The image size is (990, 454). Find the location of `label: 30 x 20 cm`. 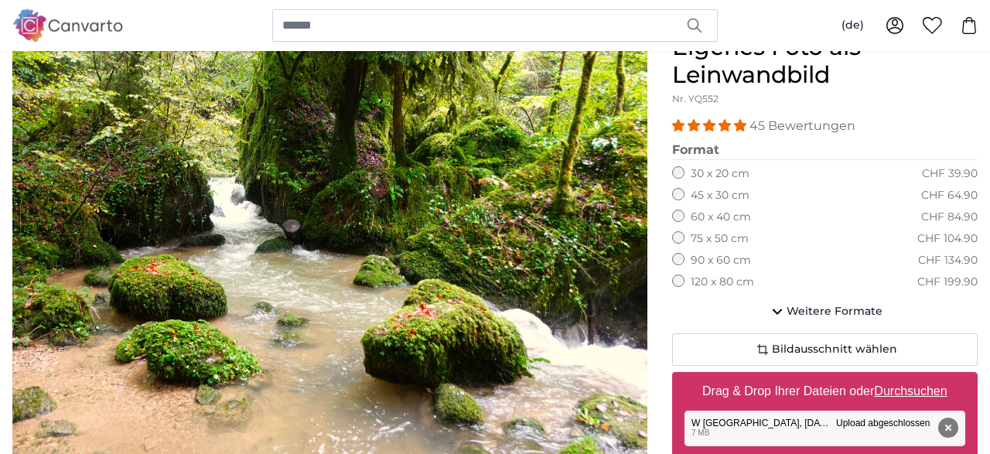

label: 30 x 20 cm is located at coordinates (720, 174).